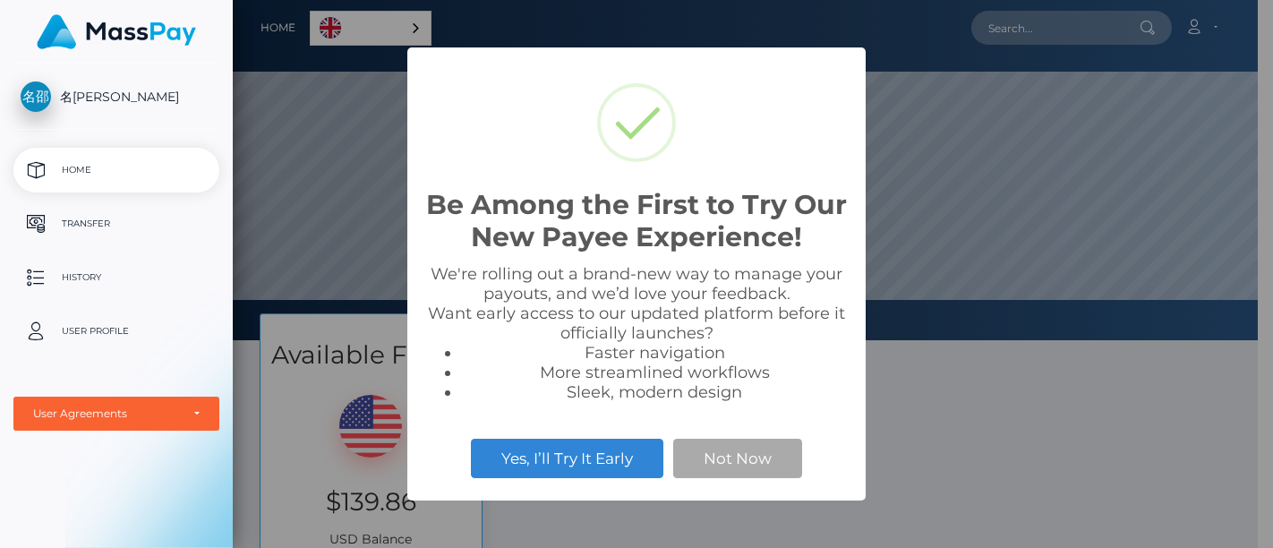 The height and width of the screenshot is (548, 1273). Describe the element at coordinates (107, 414) in the screenshot. I see `div: User Agreements` at that location.